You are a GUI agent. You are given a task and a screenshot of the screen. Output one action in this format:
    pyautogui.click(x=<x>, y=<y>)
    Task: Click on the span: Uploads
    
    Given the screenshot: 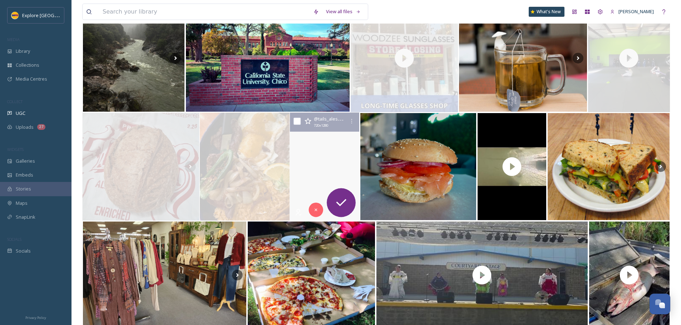 What is the action you would take?
    pyautogui.click(x=25, y=127)
    